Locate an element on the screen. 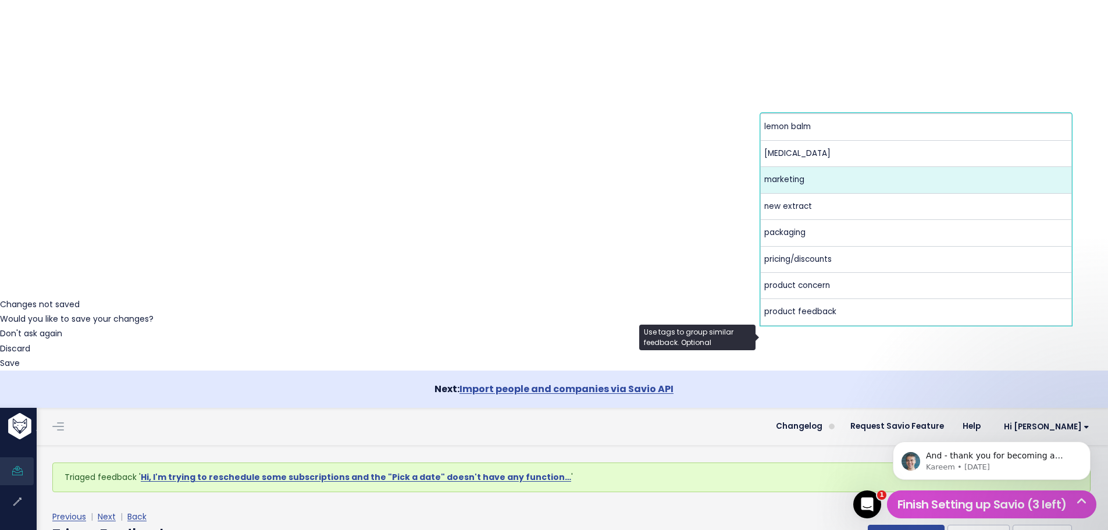  a: Previous is located at coordinates (69, 517).